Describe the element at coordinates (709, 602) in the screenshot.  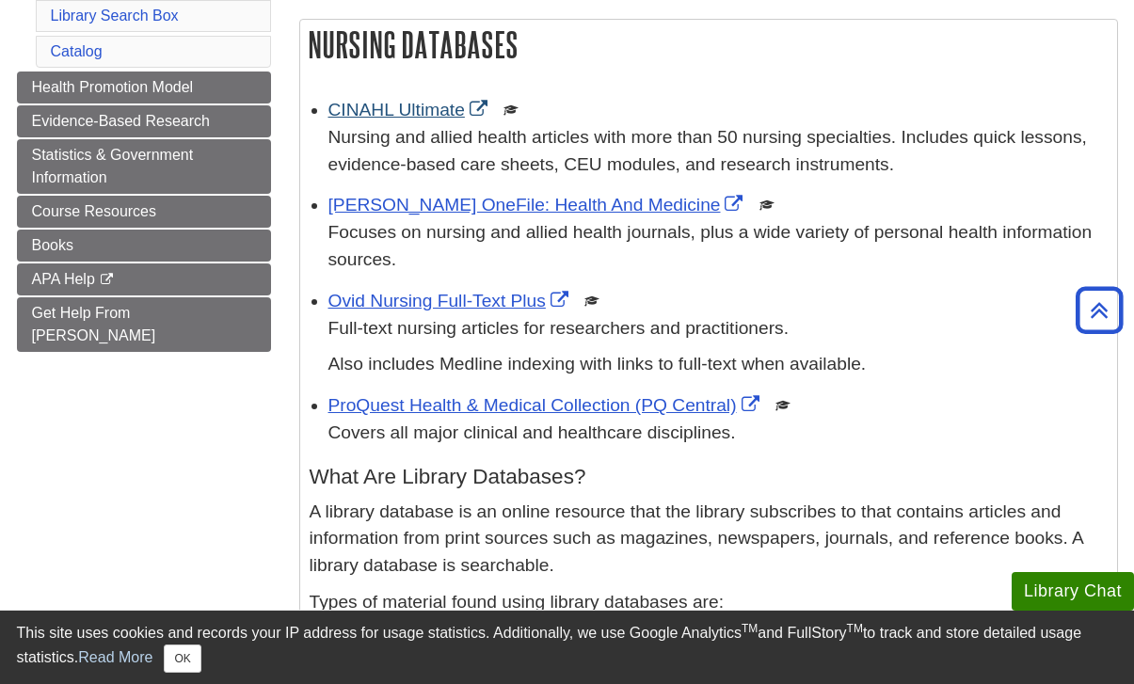
I see `p: Types of material found using library databases are:` at that location.